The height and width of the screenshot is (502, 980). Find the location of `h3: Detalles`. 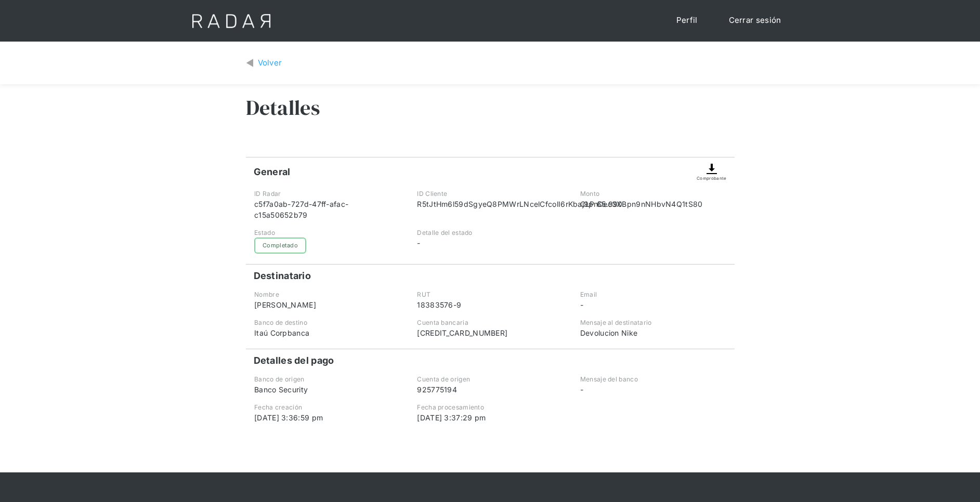

h3: Detalles is located at coordinates (283, 108).